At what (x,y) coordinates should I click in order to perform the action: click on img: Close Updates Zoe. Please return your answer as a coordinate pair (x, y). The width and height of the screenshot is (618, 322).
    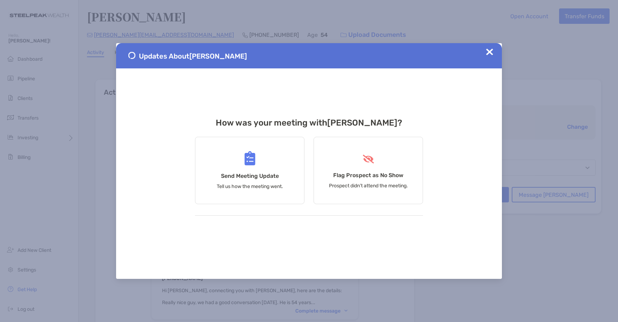
    Looking at the image, I should click on (490, 52).